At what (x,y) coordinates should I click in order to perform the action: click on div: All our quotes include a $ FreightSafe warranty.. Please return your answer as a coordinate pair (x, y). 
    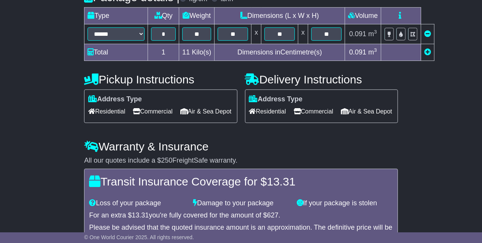
    Looking at the image, I should click on (241, 160).